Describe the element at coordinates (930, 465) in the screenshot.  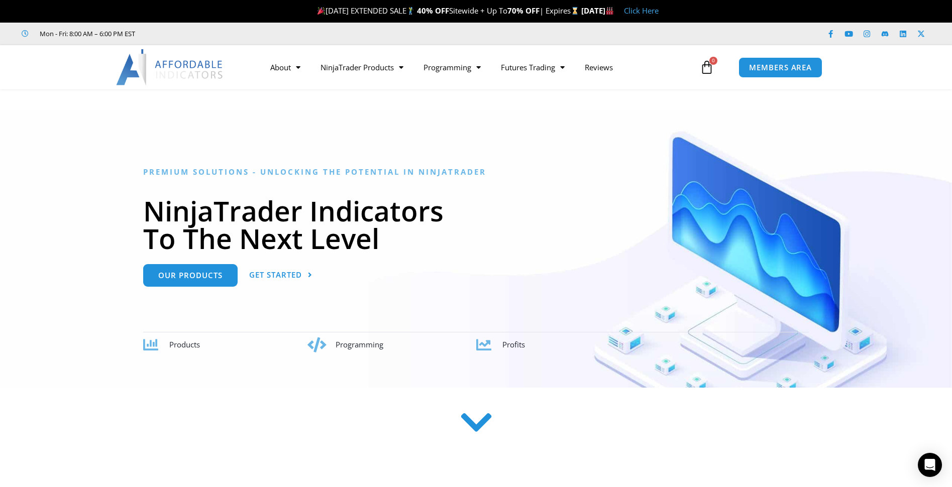
I see `div: Open Intercom Messenger` at that location.